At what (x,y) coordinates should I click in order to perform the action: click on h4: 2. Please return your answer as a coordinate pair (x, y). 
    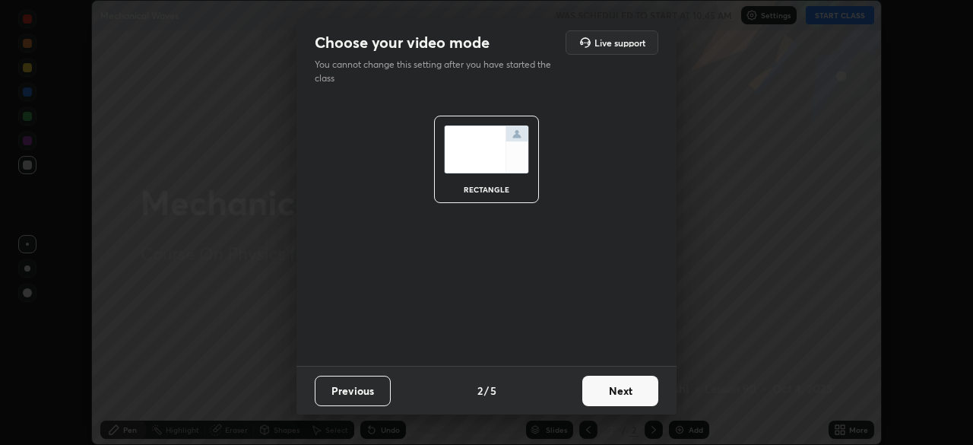
    Looking at the image, I should click on (480, 390).